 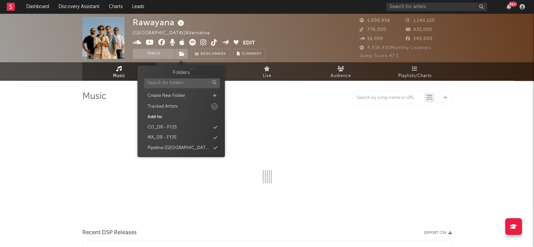 What do you see at coordinates (267, 76) in the screenshot?
I see `span: Live` at bounding box center [267, 76].